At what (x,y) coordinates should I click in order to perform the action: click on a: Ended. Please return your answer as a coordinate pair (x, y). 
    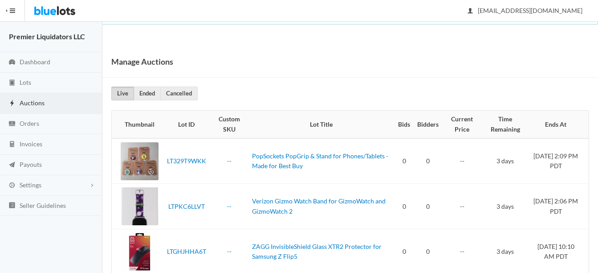
    Looking at the image, I should click on (147, 93).